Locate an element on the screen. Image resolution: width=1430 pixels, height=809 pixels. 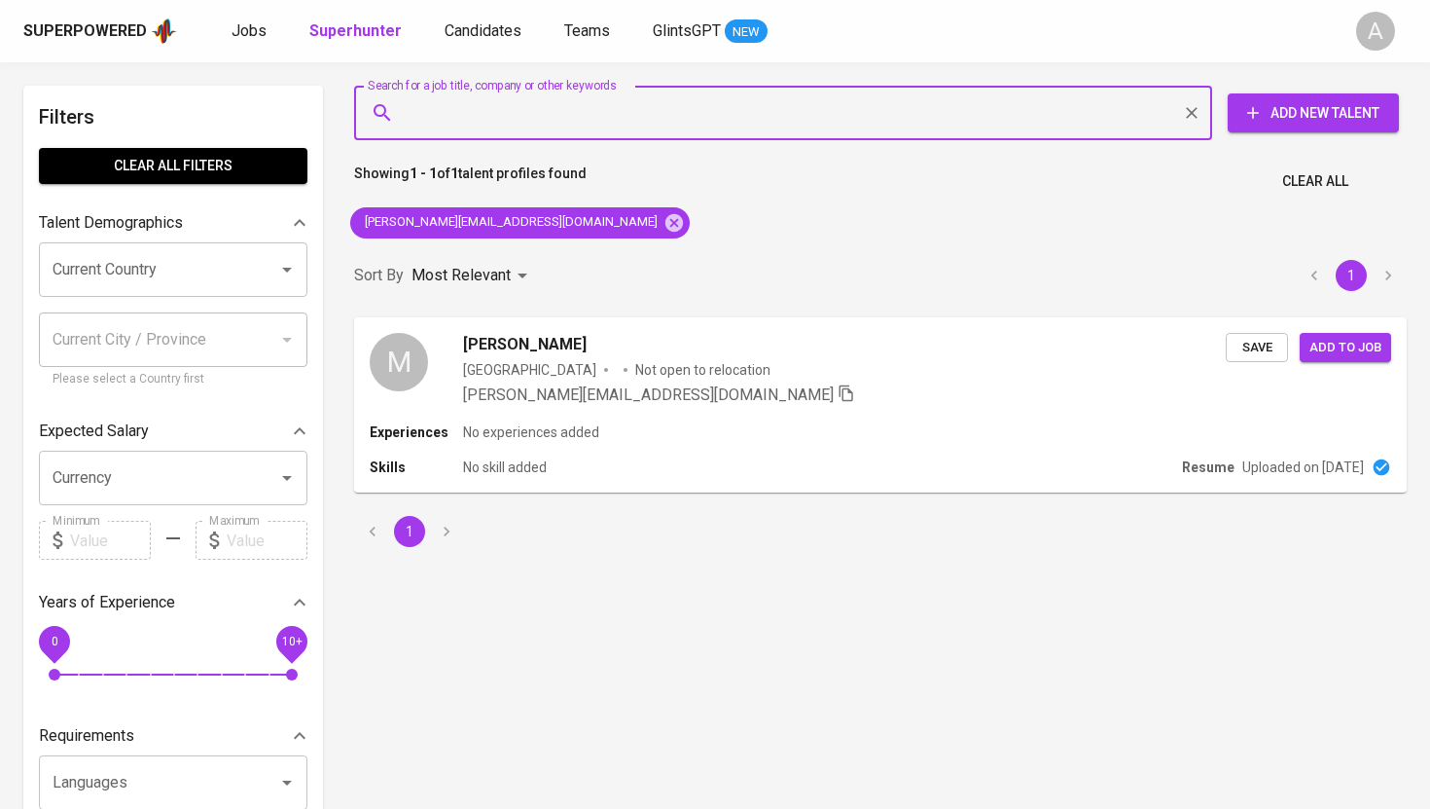
span: NEW is located at coordinates (746, 32).